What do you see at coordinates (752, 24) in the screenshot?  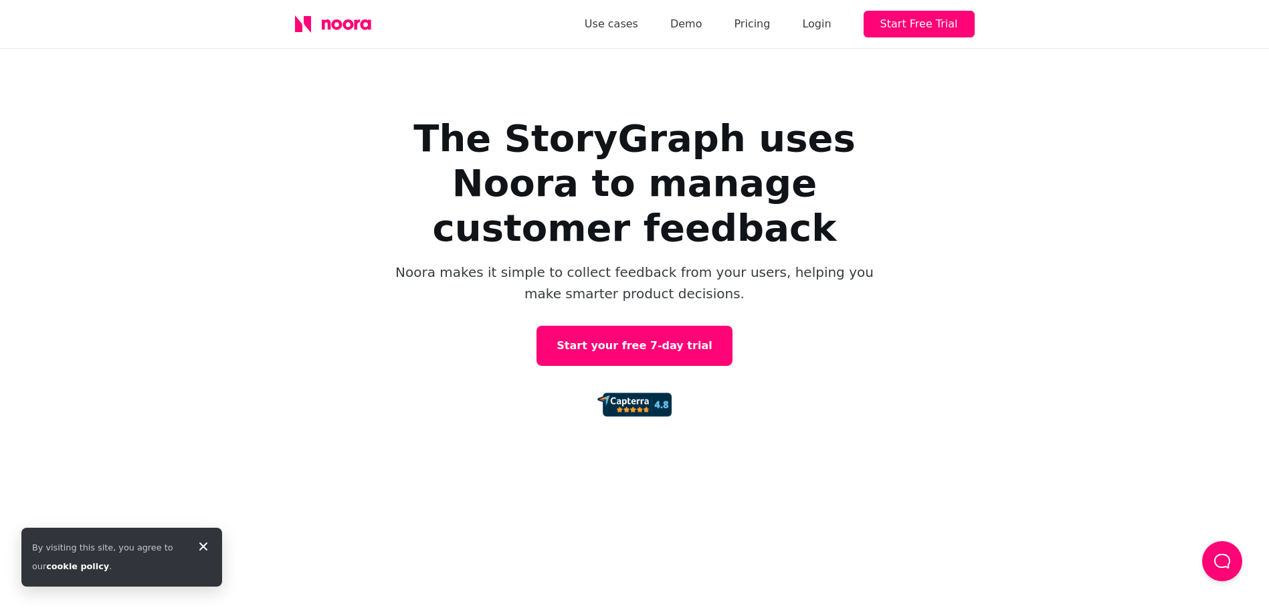 I see `a: Pricing` at bounding box center [752, 24].